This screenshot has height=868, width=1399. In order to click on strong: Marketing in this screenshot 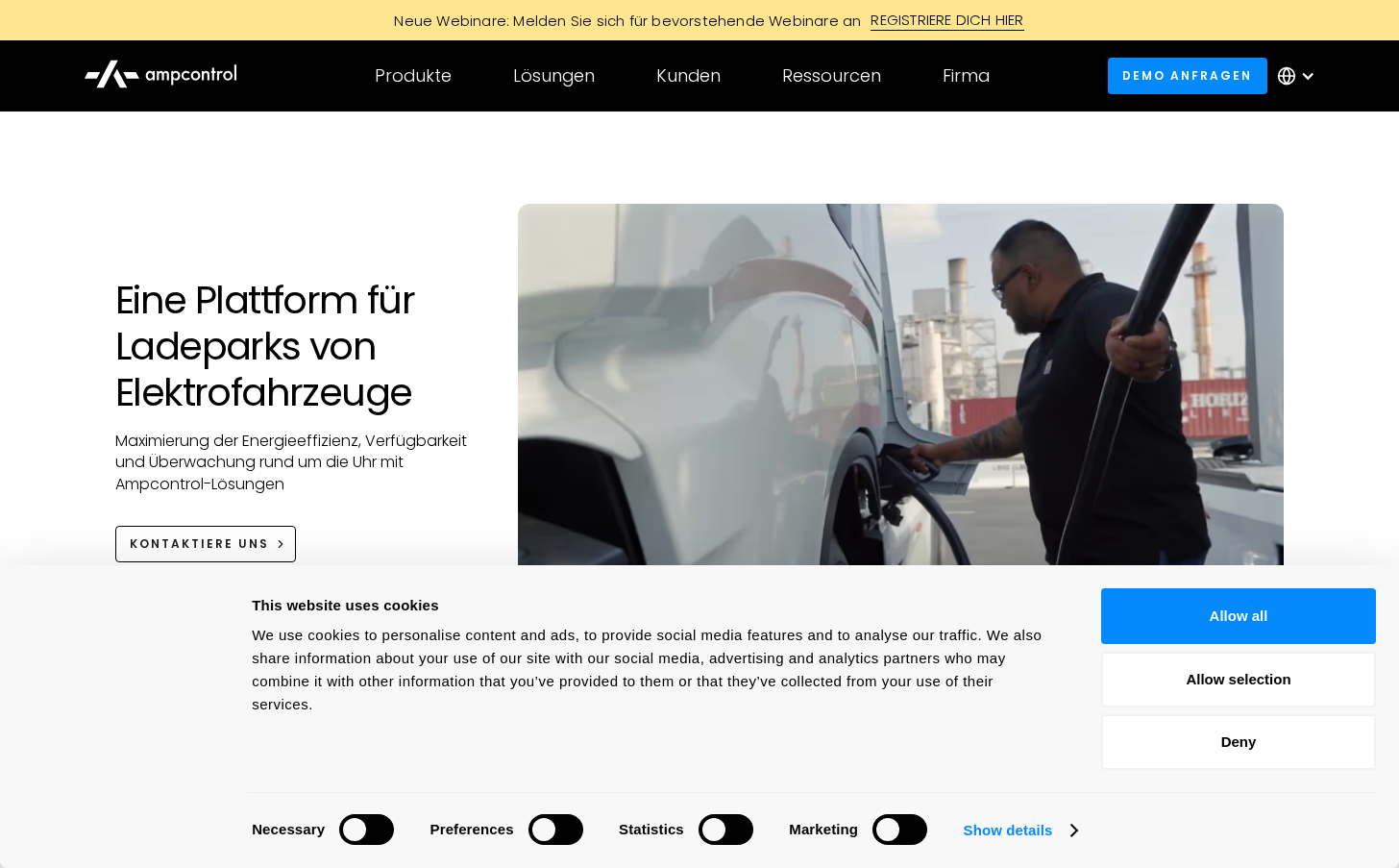, I will do `click(824, 829)`.